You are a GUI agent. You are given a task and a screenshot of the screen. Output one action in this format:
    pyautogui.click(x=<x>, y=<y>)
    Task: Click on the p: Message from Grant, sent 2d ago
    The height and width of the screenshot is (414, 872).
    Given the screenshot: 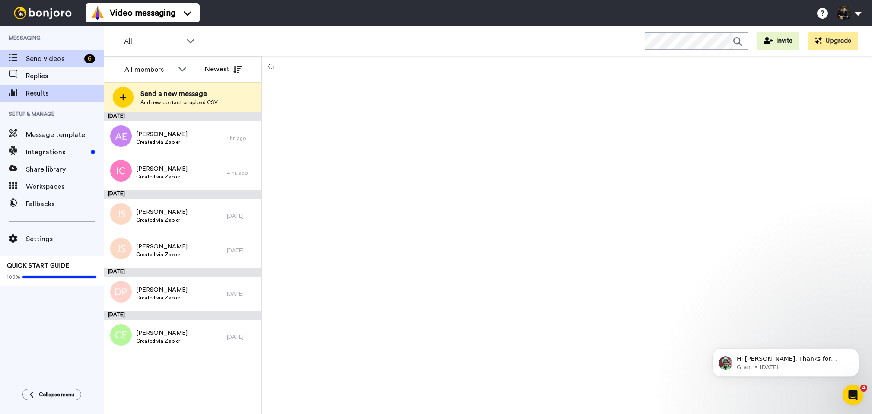 What is the action you would take?
    pyautogui.click(x=93, y=37)
    